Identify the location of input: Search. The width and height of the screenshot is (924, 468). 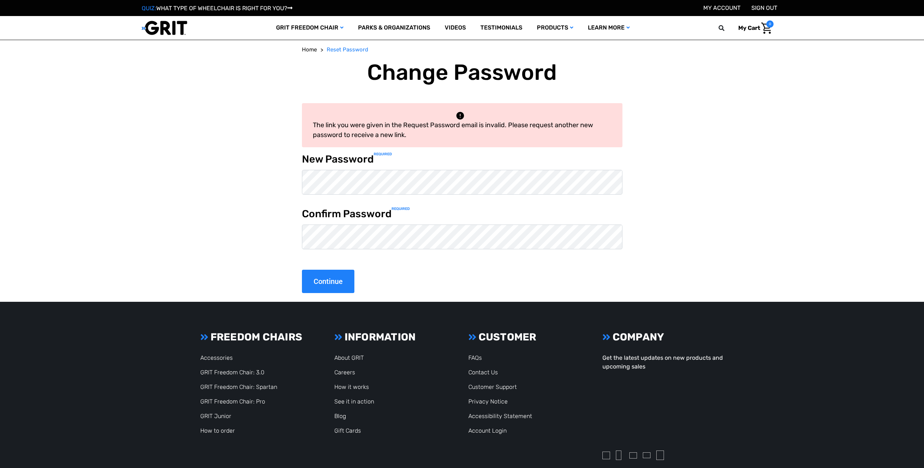
(727, 28).